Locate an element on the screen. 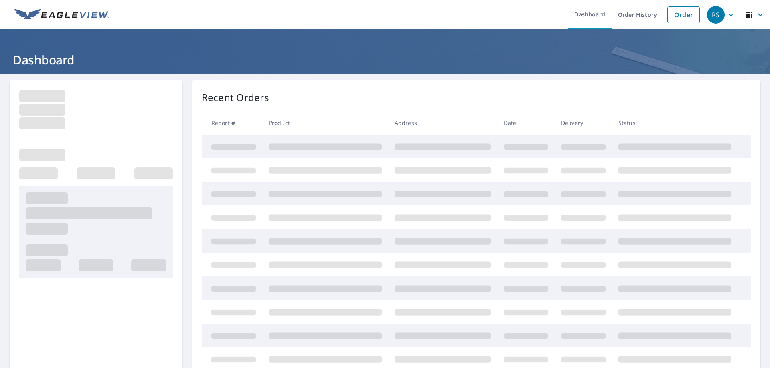 The height and width of the screenshot is (368, 770). h1: Dashboard is located at coordinates (385, 60).